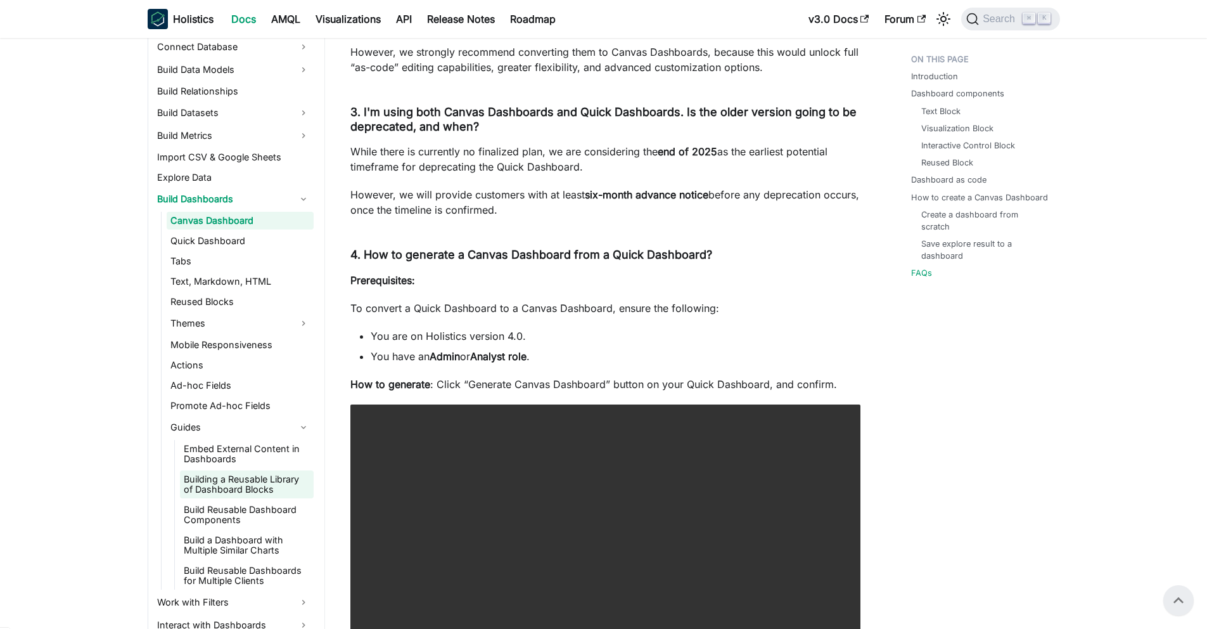 The height and width of the screenshot is (629, 1207). Describe the element at coordinates (984, 250) in the screenshot. I see `a: Save explore result to a dashboard` at that location.